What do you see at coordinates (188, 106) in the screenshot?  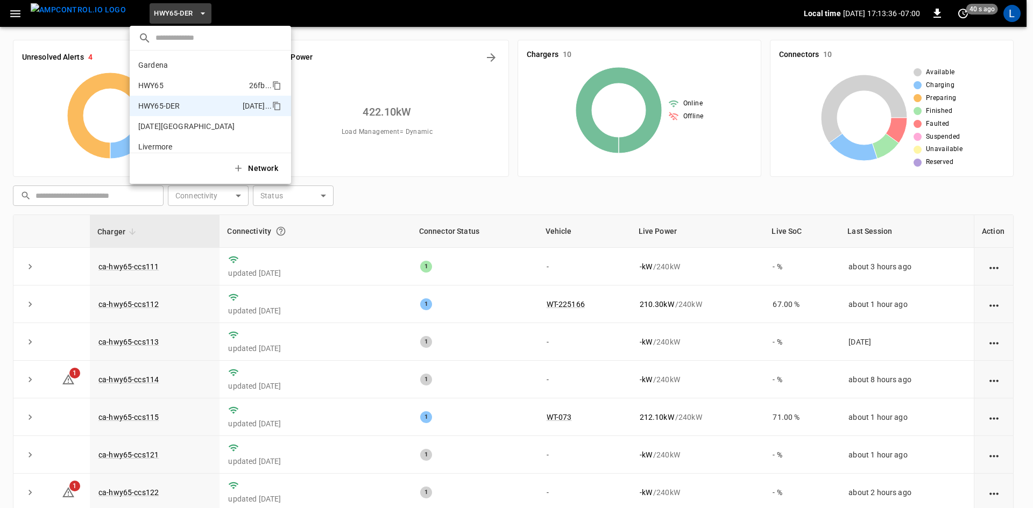 I see `p: HWY65-DER` at bounding box center [188, 106].